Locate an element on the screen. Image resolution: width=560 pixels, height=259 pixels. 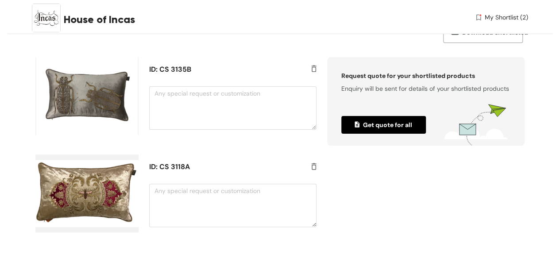
div: Request quote for your shortlisted products is located at coordinates (426, 76).